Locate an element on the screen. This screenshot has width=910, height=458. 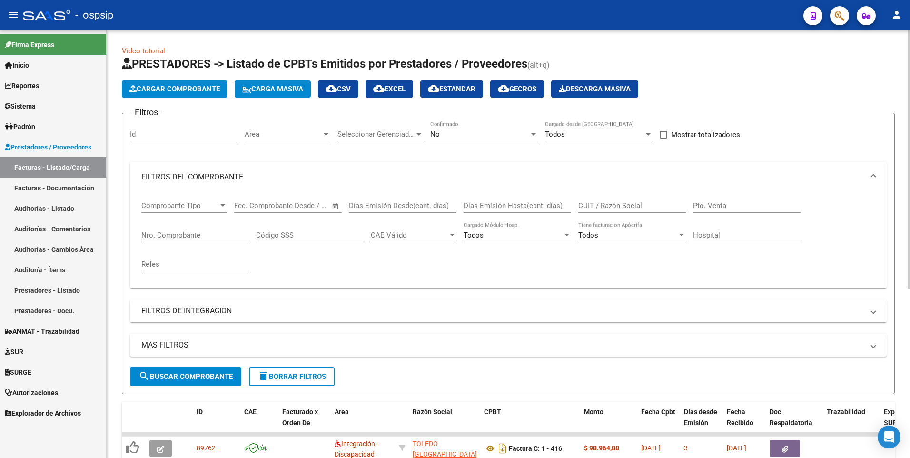
span: SUR is located at coordinates (14, 352).